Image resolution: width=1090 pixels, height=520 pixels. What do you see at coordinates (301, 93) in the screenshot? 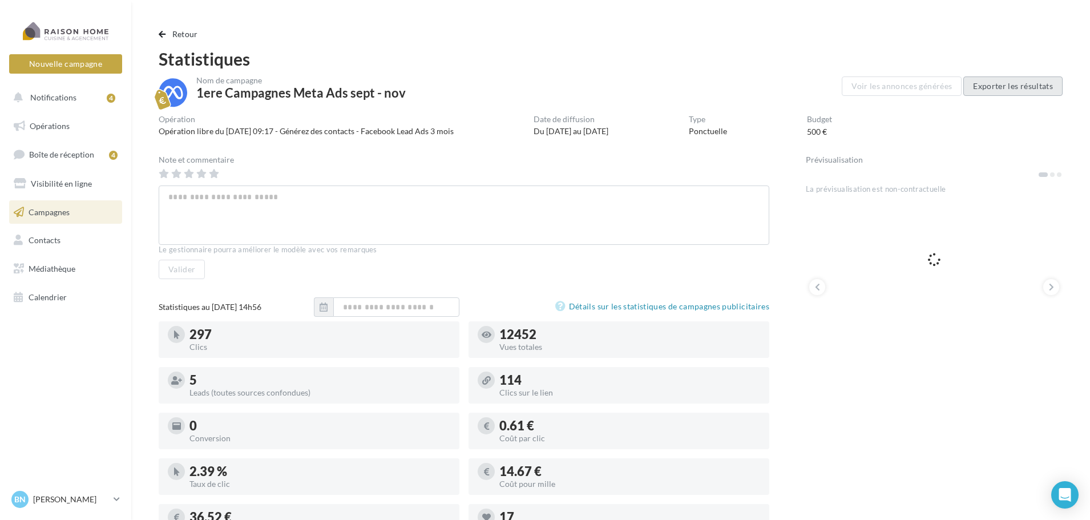
I see `div: 1ere Campagnes Meta Ads sept - nov` at bounding box center [301, 93].